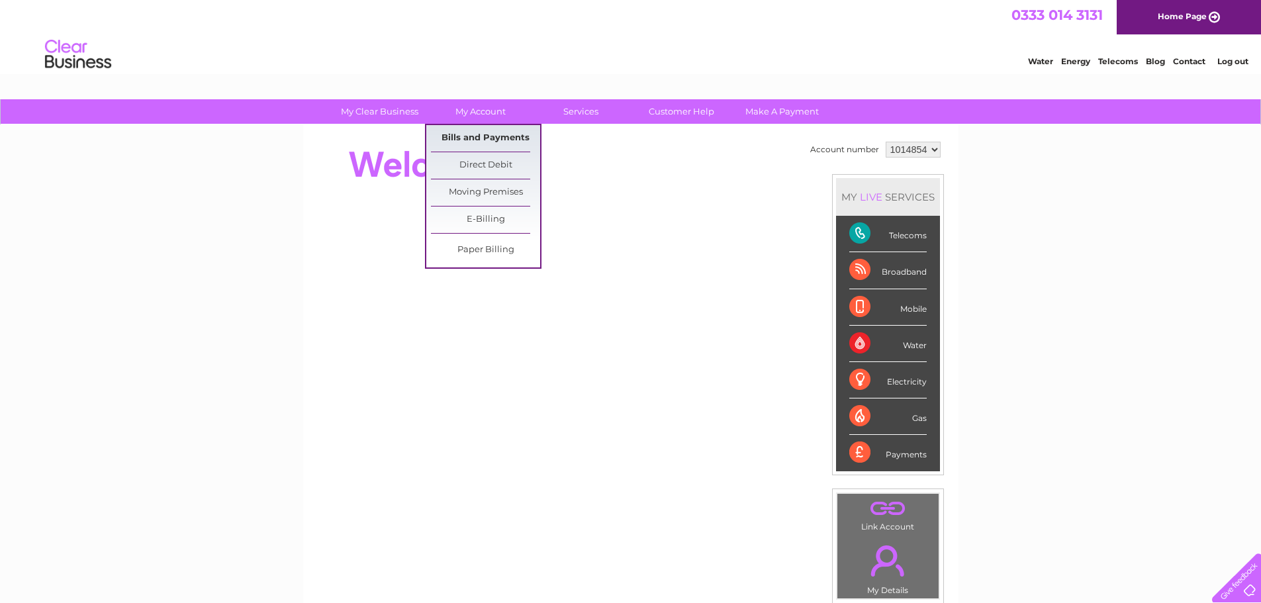  Describe the element at coordinates (888, 197) in the screenshot. I see `div: MY SERVICES` at that location.